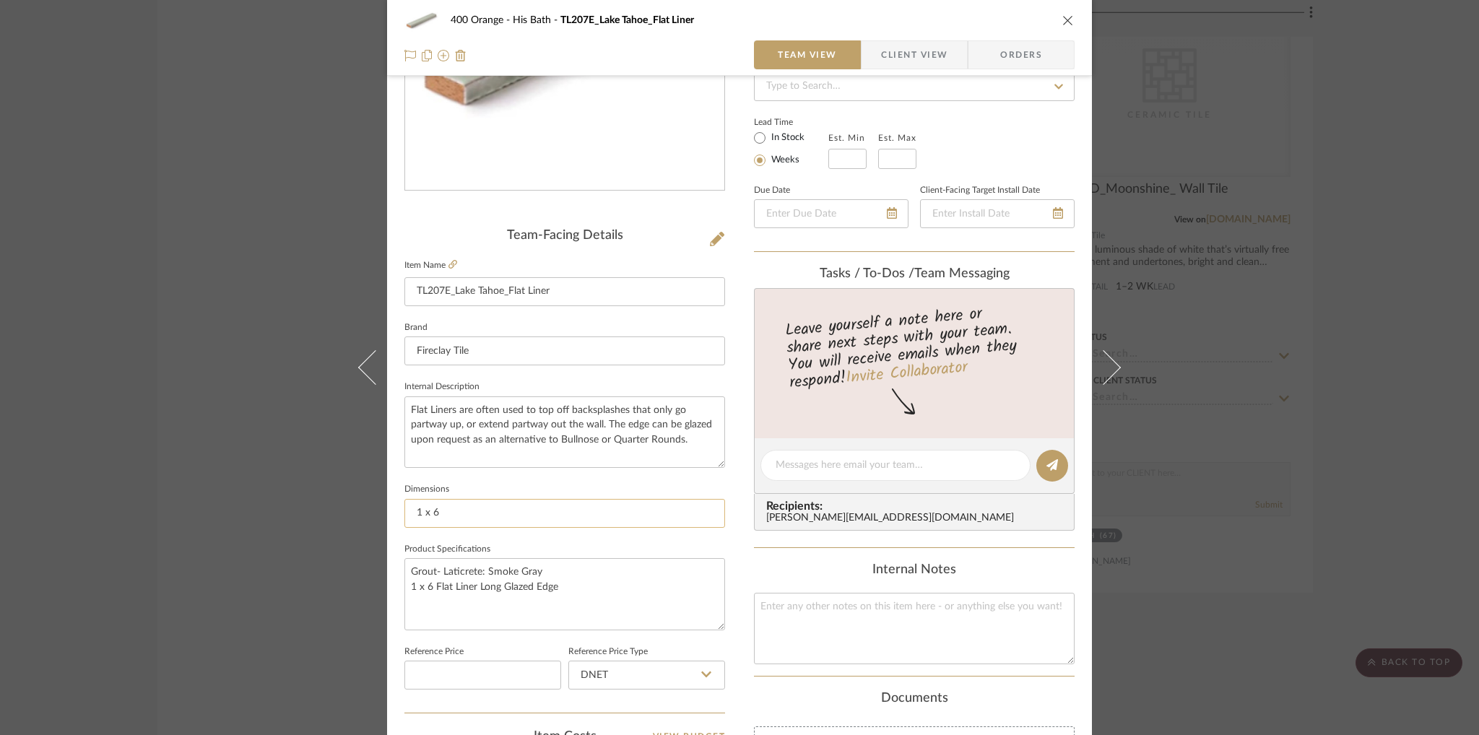 This screenshot has width=1479, height=735. Describe the element at coordinates (430, 265) in the screenshot. I see `label: Item Name` at that location.